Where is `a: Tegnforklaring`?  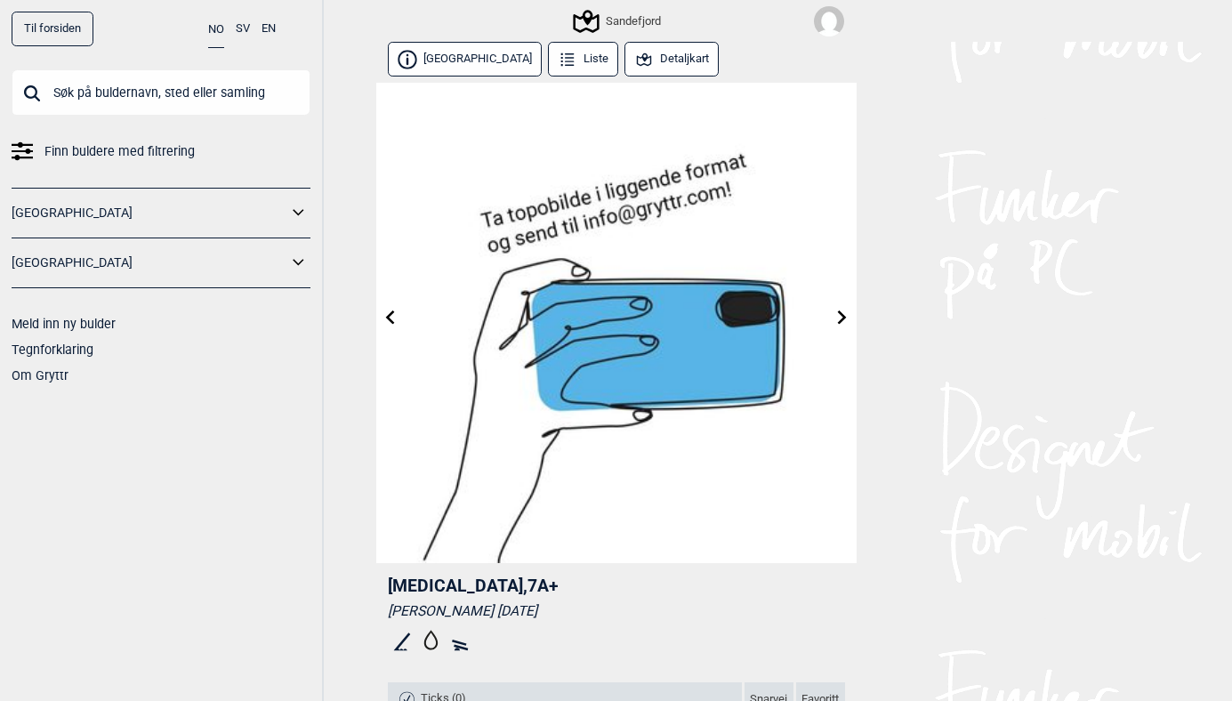
a: Tegnforklaring is located at coordinates (52, 349).